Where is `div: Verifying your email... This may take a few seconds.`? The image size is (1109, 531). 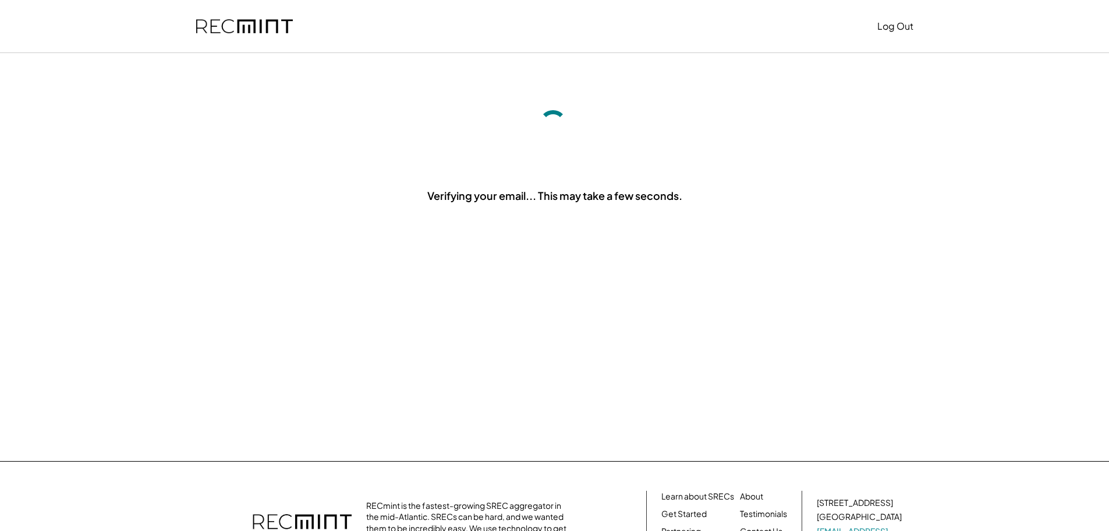 div: Verifying your email... This may take a few seconds. is located at coordinates (555, 195).